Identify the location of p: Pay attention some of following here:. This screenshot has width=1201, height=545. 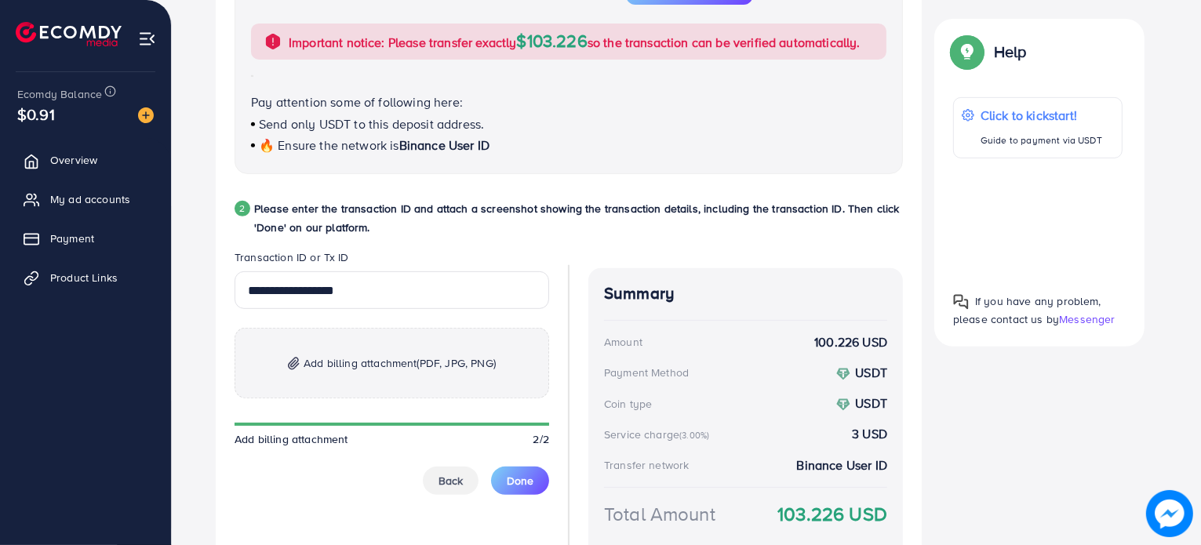
(569, 102).